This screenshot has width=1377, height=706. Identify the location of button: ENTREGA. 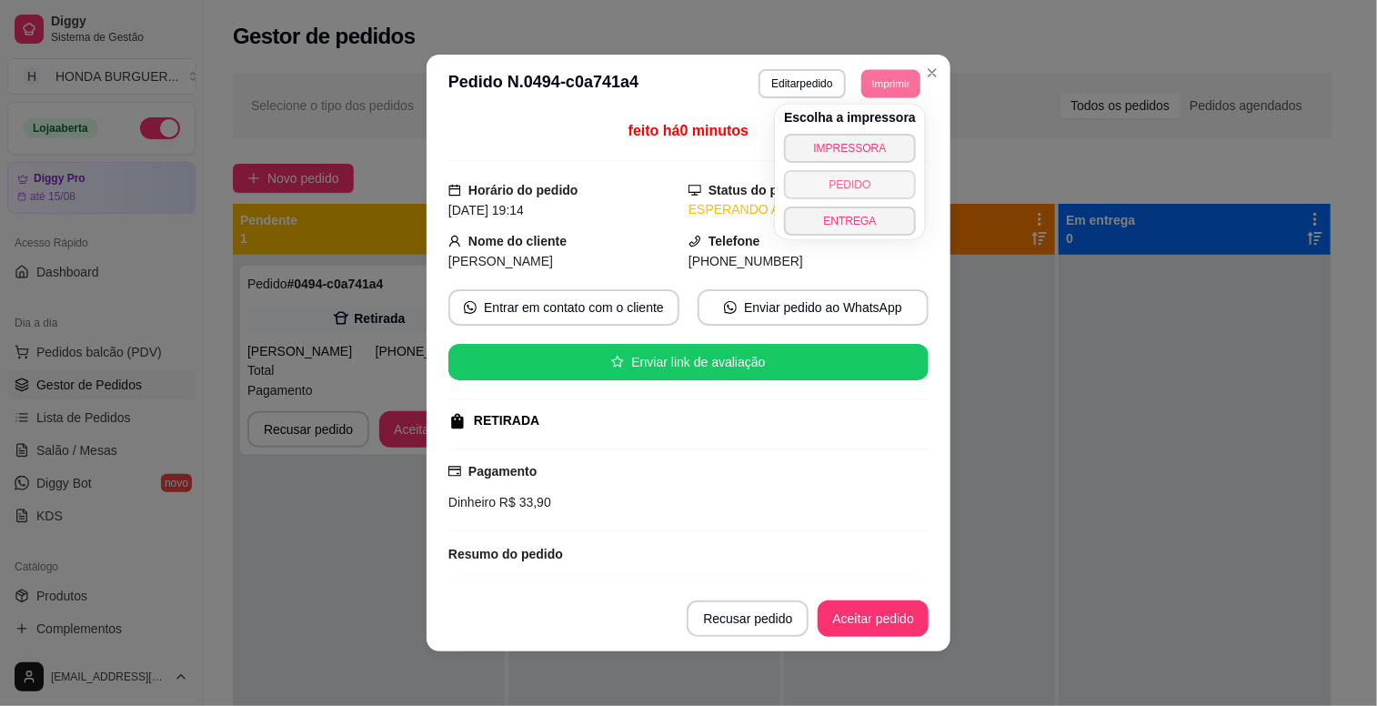
(849, 221).